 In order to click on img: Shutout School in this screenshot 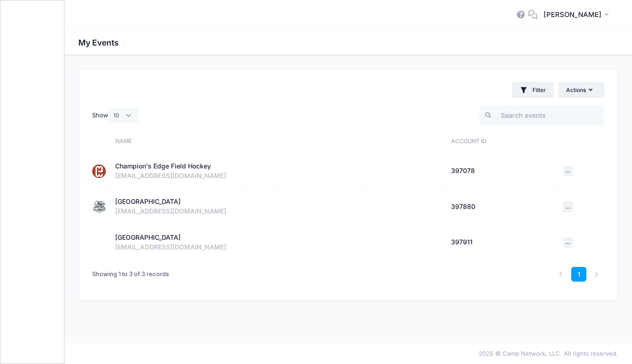, I will do `click(99, 207)`.